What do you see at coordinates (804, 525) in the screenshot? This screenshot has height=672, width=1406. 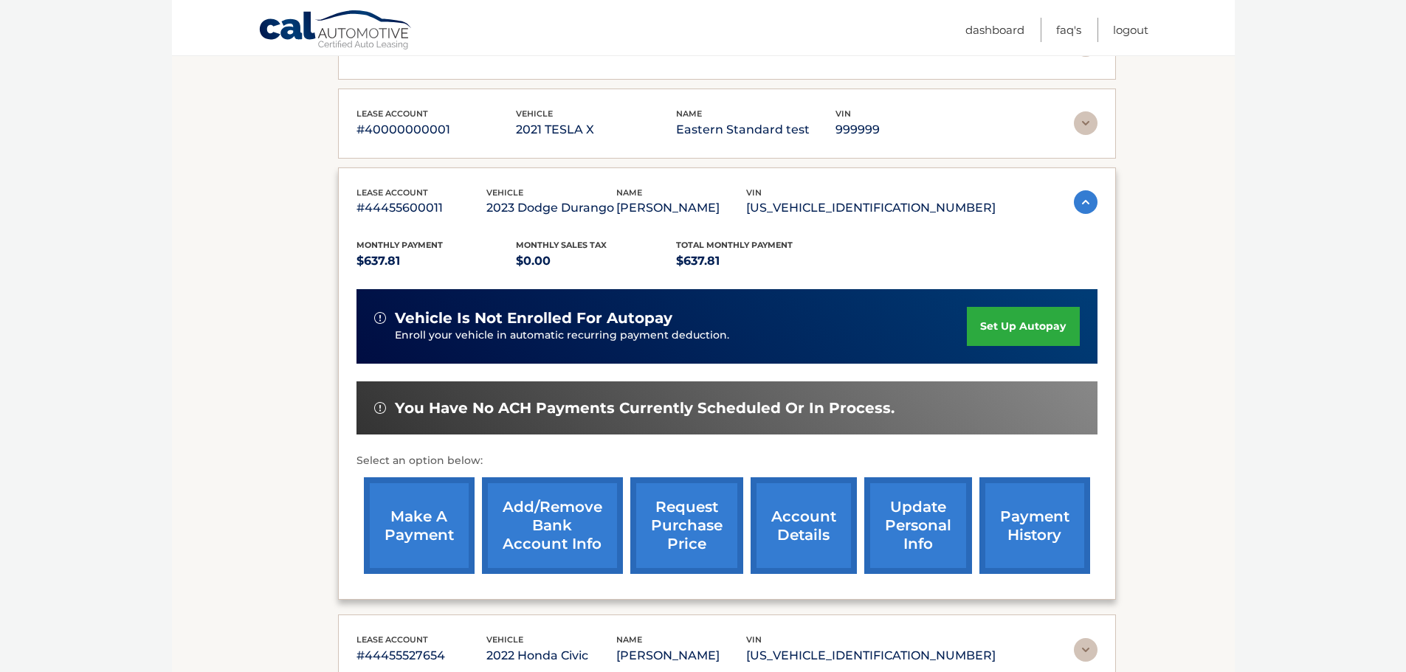 I see `a: account details` at bounding box center [804, 525].